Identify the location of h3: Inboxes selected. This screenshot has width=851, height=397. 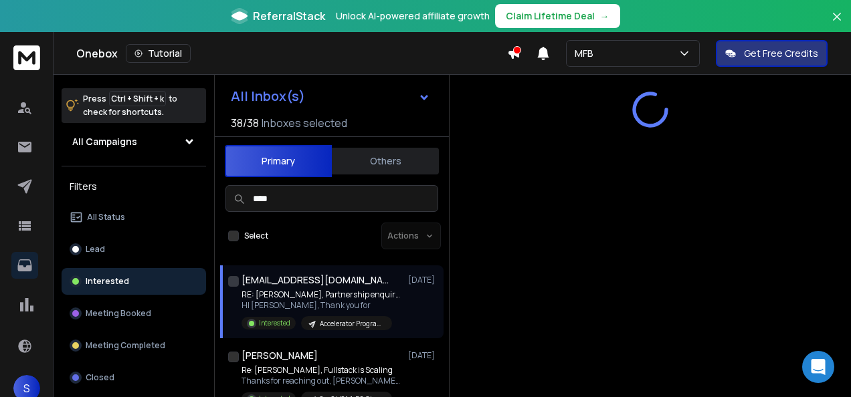
(304, 123).